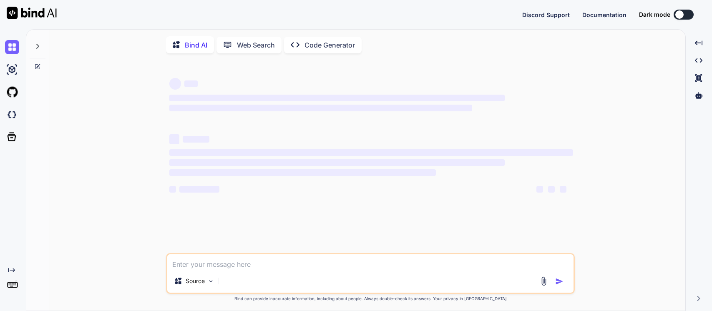 The image size is (712, 311). Describe the element at coordinates (256, 45) in the screenshot. I see `p: Web Search` at that location.